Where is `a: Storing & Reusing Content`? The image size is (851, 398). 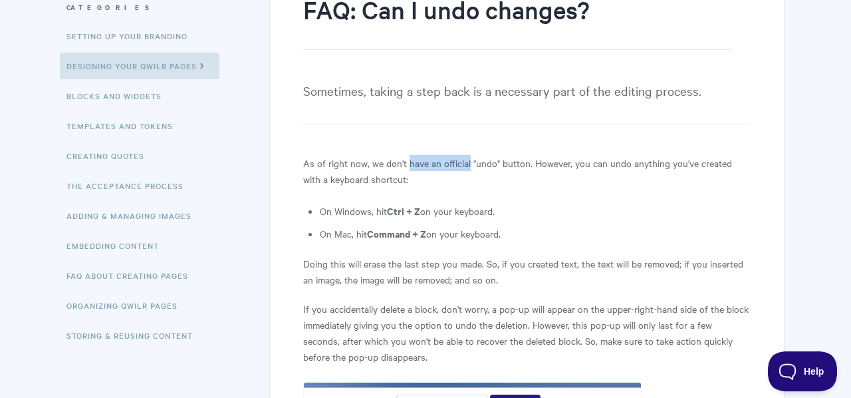 a: Storing & Reusing Content is located at coordinates (134, 335).